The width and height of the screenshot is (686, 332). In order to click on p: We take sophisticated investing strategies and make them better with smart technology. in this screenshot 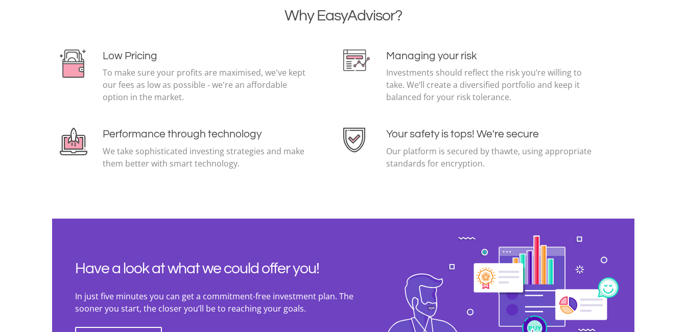, I will do `click(206, 157)`.